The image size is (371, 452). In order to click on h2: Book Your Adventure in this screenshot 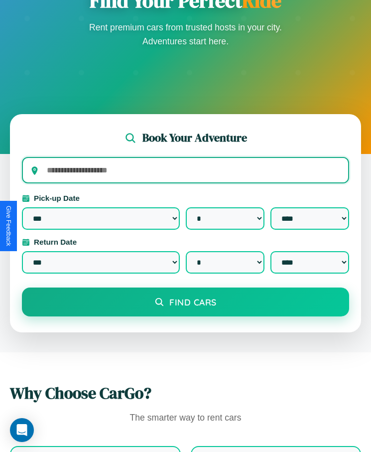, I will do `click(195, 138)`.